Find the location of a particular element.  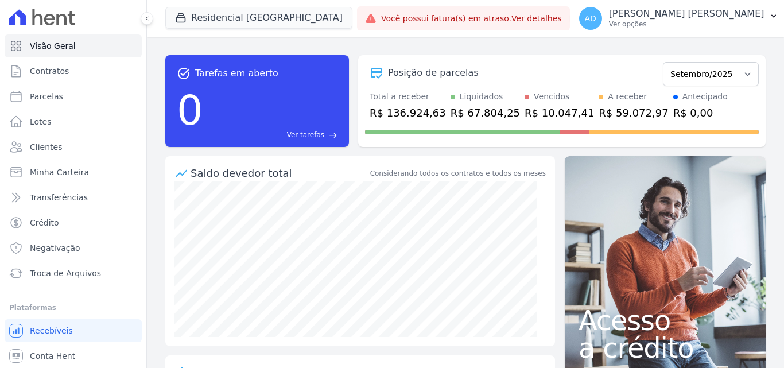

p: Ver opções is located at coordinates (686, 24).